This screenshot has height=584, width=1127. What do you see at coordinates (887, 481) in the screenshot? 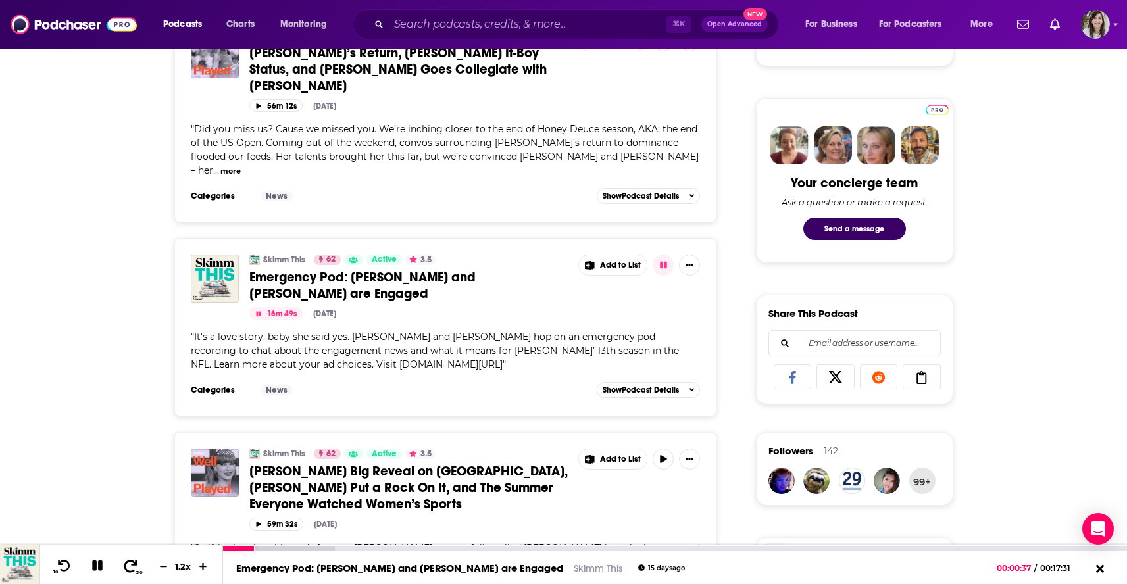
I see `img: teresalamis` at bounding box center [887, 481].